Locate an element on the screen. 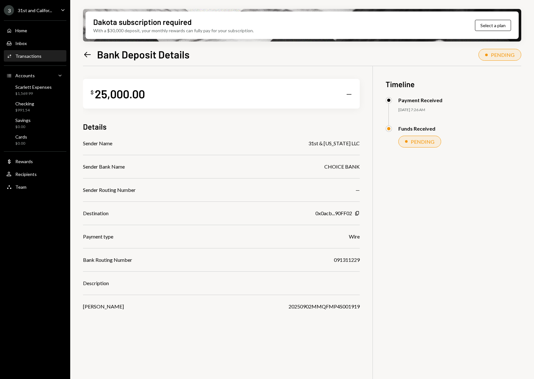  a: Cards$0.00 is located at coordinates (35, 140).